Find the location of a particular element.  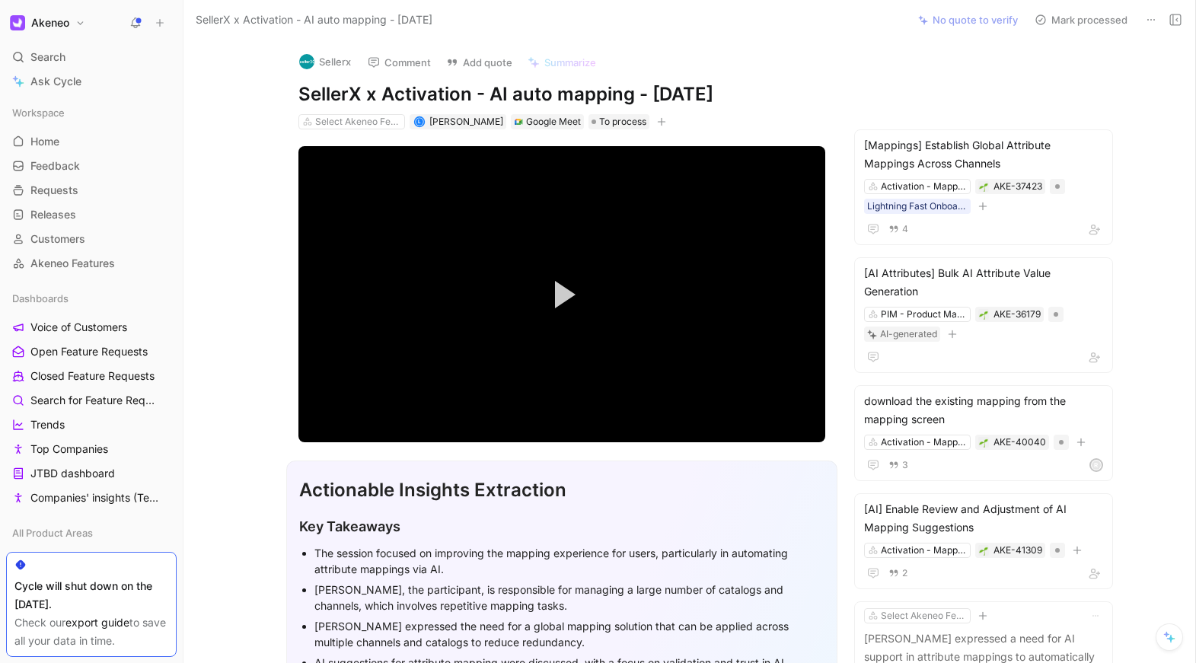

span: Dashboards is located at coordinates (40, 298).